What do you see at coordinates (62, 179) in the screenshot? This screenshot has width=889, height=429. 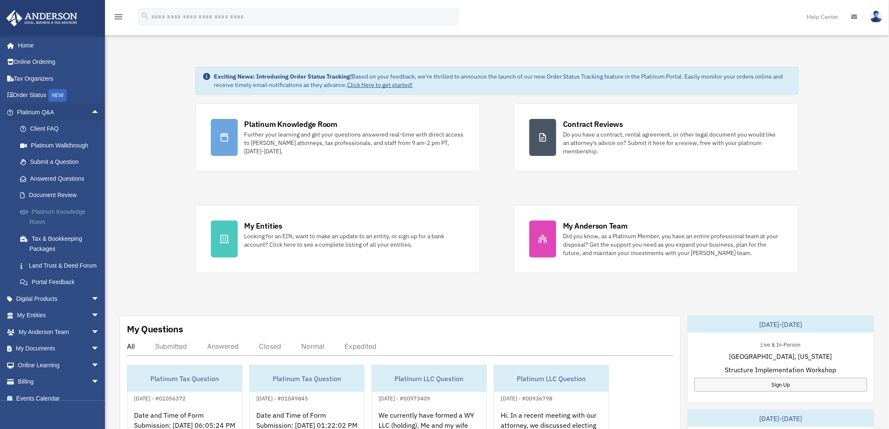 I see `a: Answered Questions` at bounding box center [62, 179].